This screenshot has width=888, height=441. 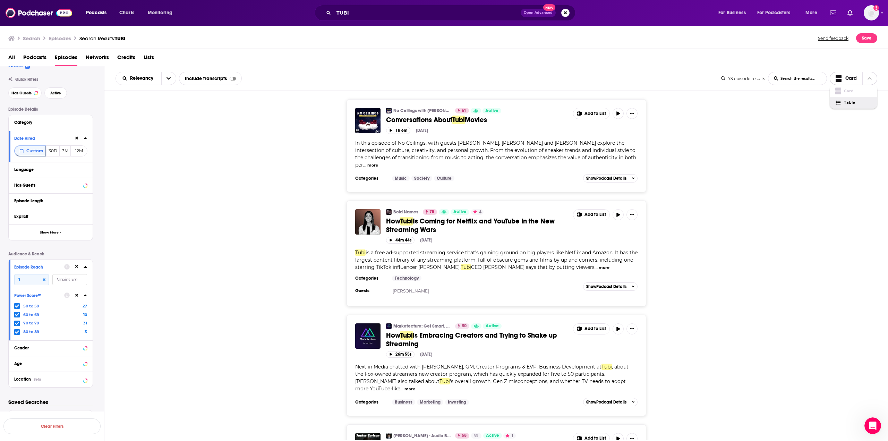 I want to click on a: Business, so click(x=404, y=402).